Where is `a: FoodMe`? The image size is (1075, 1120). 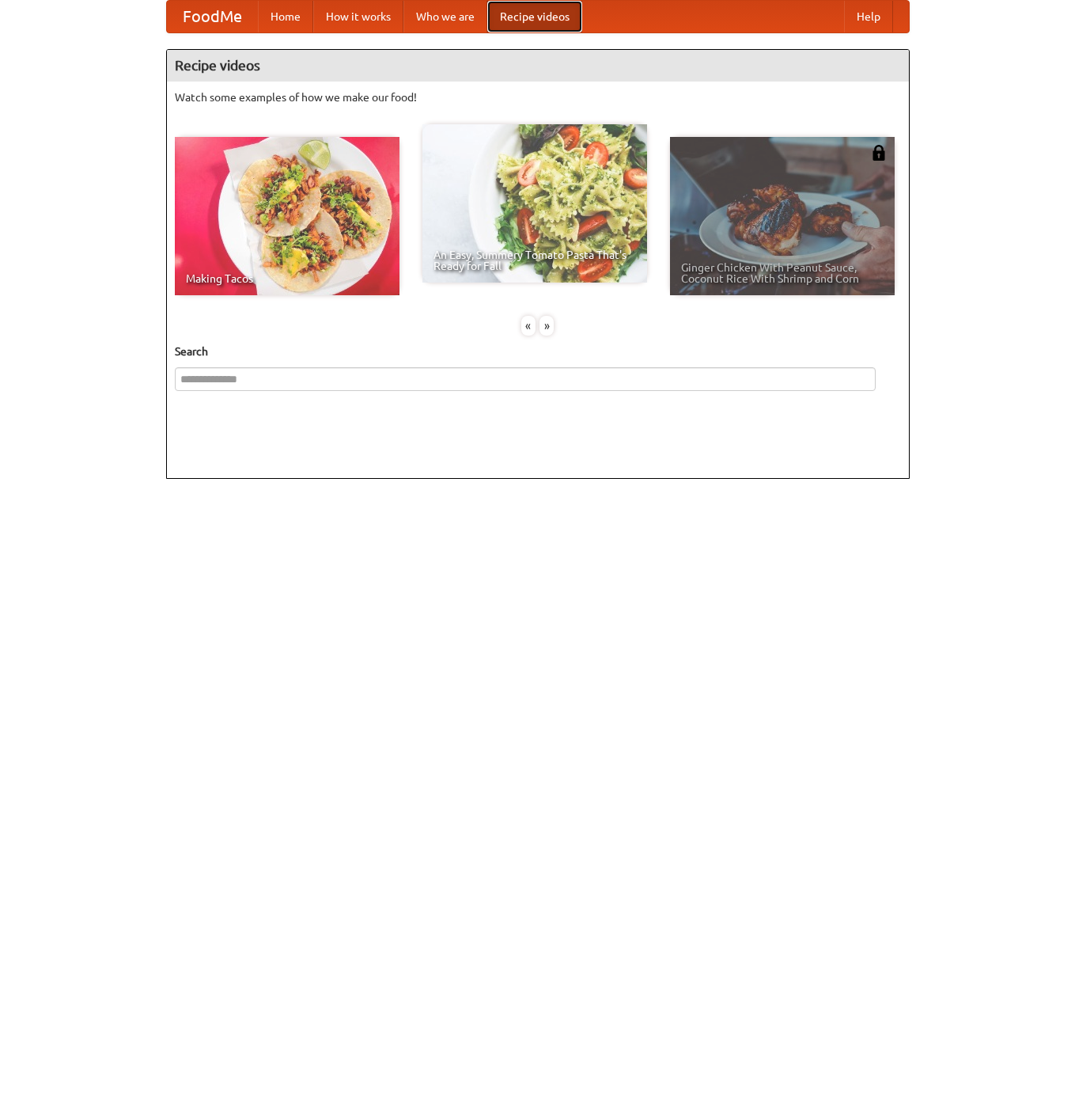 a: FoodMe is located at coordinates (212, 17).